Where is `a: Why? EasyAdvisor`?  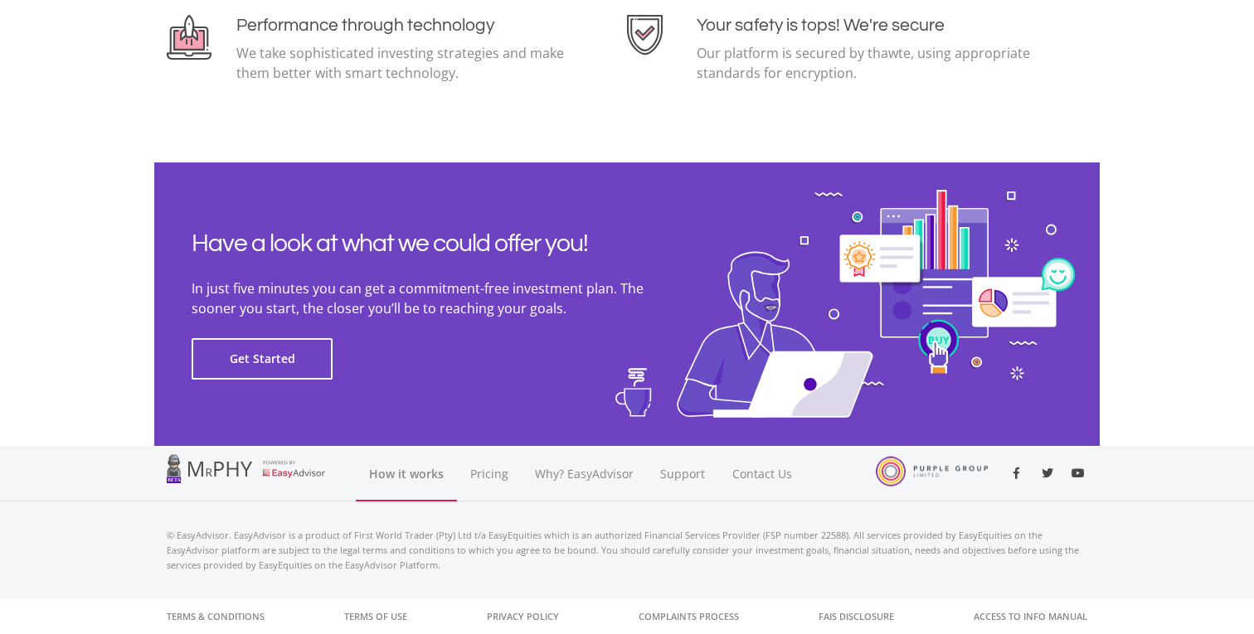
a: Why? EasyAdvisor is located at coordinates (584, 473).